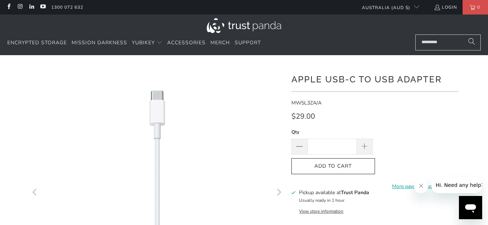 The height and width of the screenshot is (225, 488). Describe the element at coordinates (244, 25) in the screenshot. I see `img: Trust Panda Australia` at that location.